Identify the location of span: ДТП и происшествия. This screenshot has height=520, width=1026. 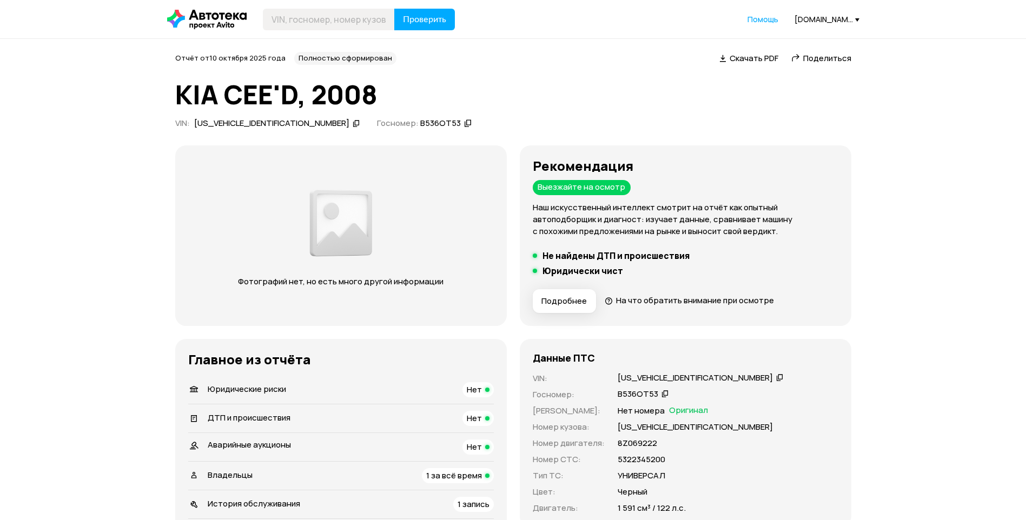
(249, 417).